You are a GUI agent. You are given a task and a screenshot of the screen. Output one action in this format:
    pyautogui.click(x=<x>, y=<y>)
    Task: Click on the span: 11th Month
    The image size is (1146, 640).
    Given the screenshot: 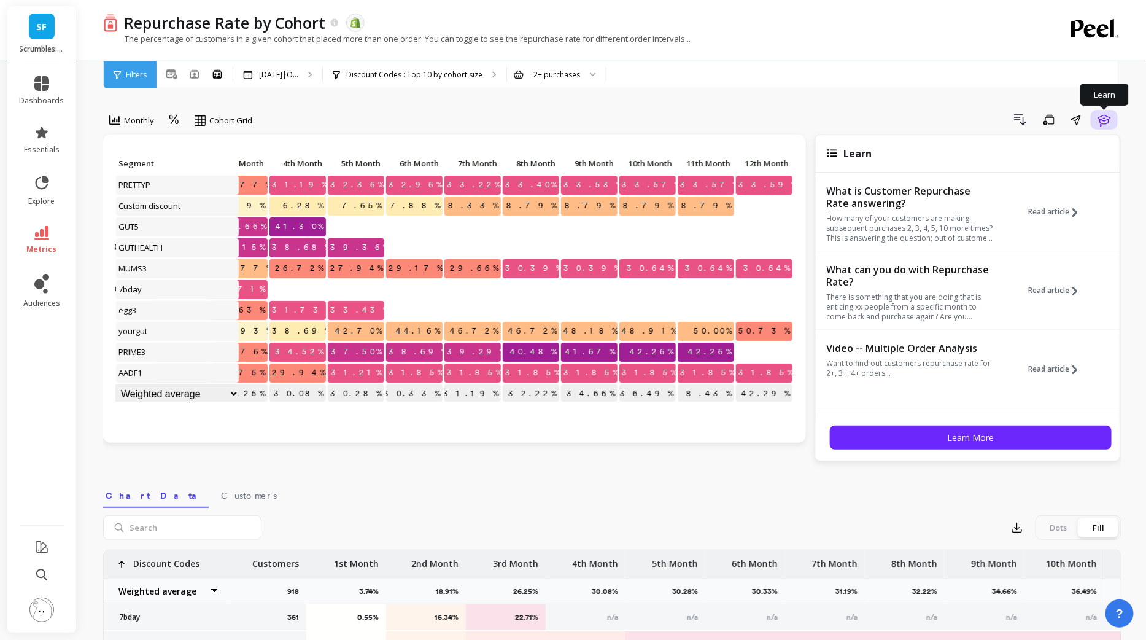 What is the action you would take?
    pyautogui.click(x=705, y=163)
    